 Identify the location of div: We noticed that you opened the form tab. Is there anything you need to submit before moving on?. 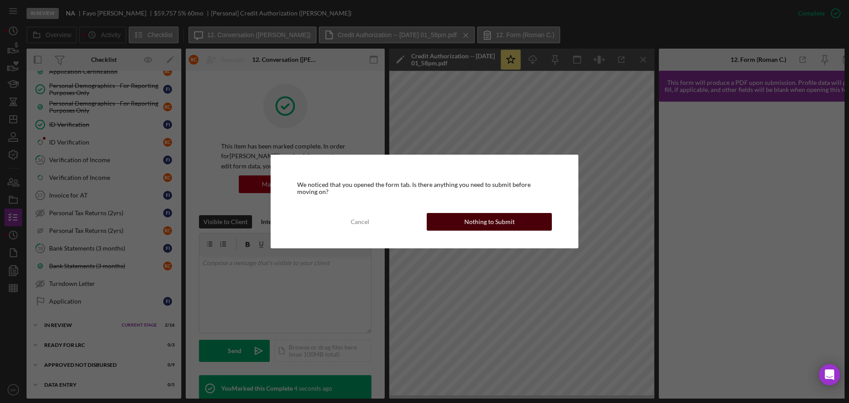
(424, 188).